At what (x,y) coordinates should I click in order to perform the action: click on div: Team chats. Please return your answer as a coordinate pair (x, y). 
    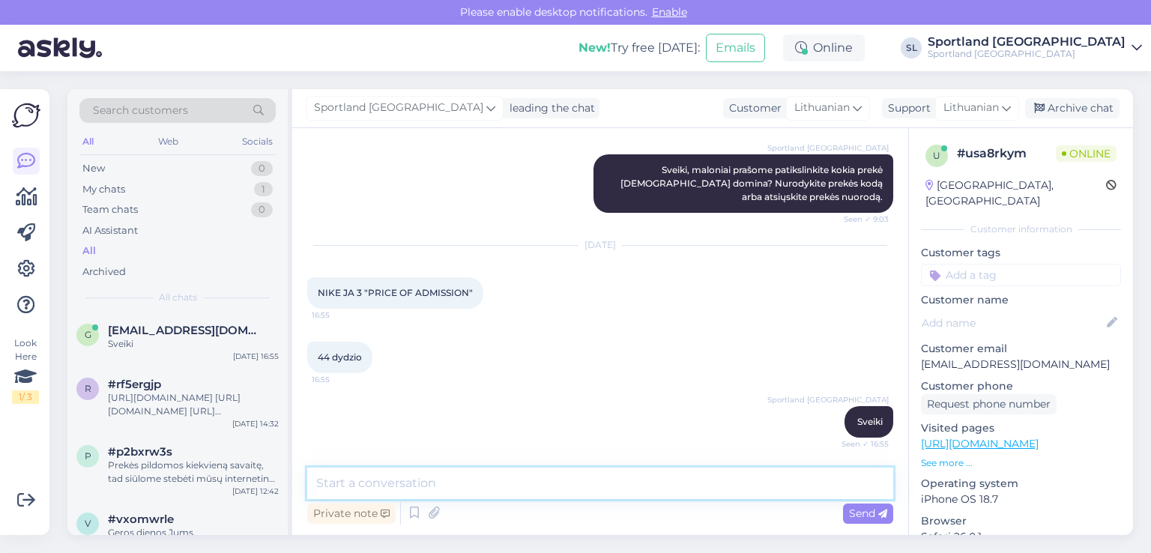
    Looking at the image, I should click on (110, 210).